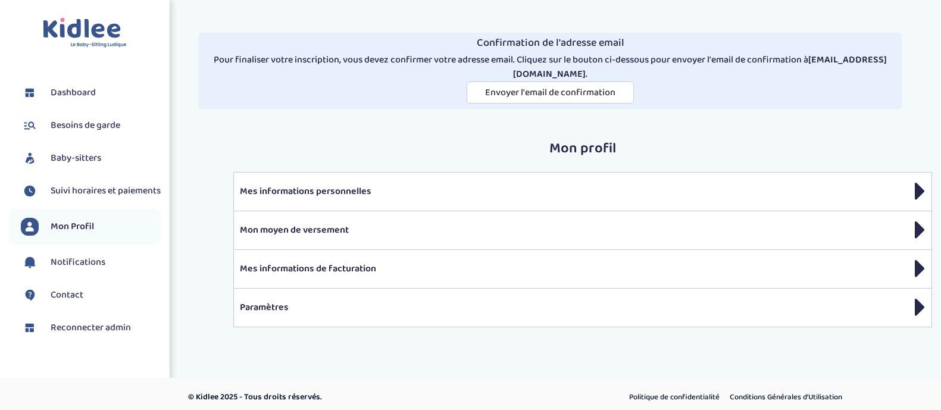  Describe the element at coordinates (67, 295) in the screenshot. I see `span: Contact` at that location.